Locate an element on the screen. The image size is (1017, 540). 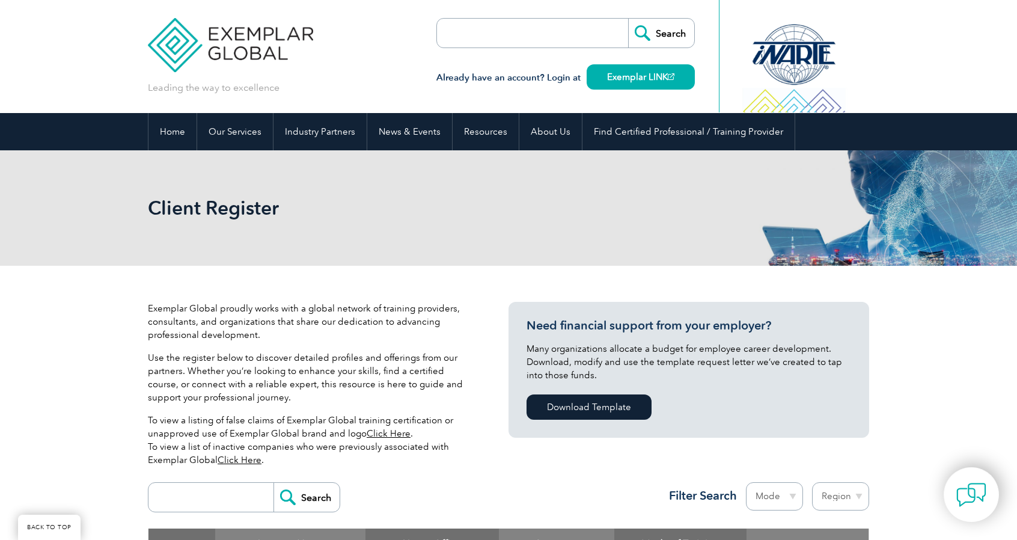
img: open_square.png is located at coordinates (671, 76).